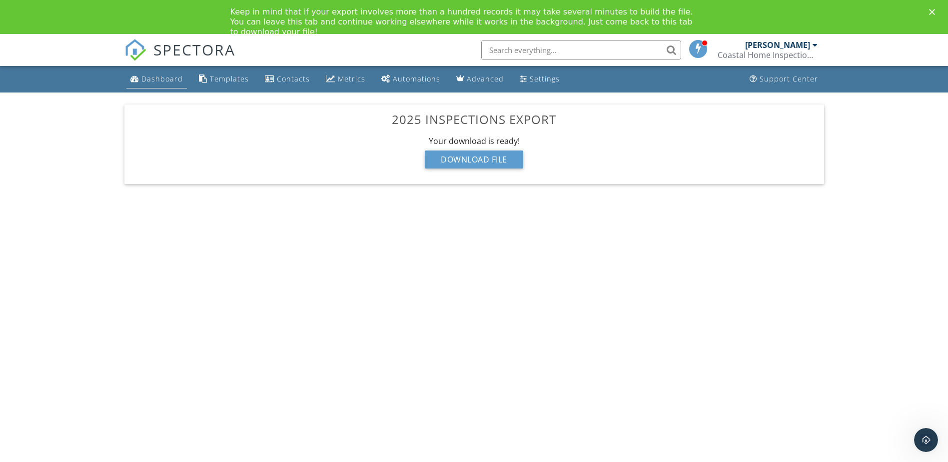 This screenshot has width=948, height=462. What do you see at coordinates (466, 22) in the screenshot?
I see `div: Keep in mind that if your export involves more than a hundred records it may take several minutes...` at bounding box center [466, 22].